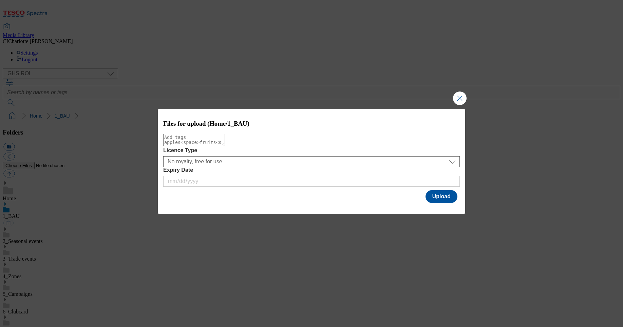  What do you see at coordinates (311, 170) in the screenshot?
I see `label: Expiry Date` at bounding box center [311, 170].